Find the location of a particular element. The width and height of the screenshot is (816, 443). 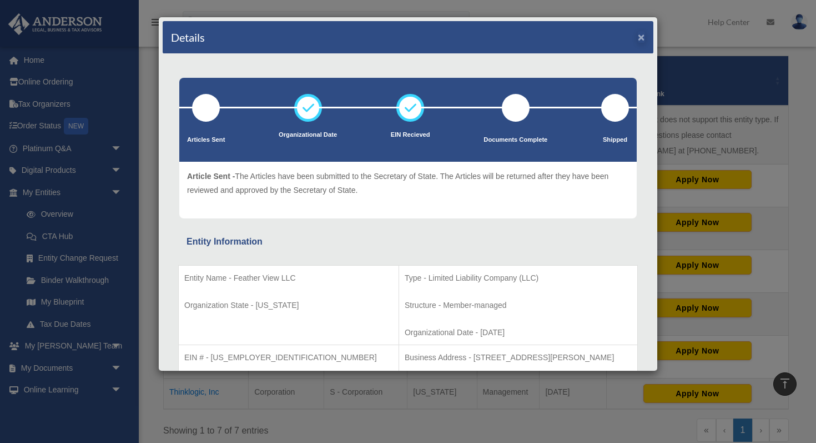

span: Article Sent - is located at coordinates (211, 176).